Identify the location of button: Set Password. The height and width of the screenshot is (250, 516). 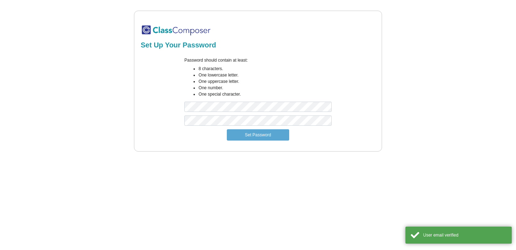
(258, 135).